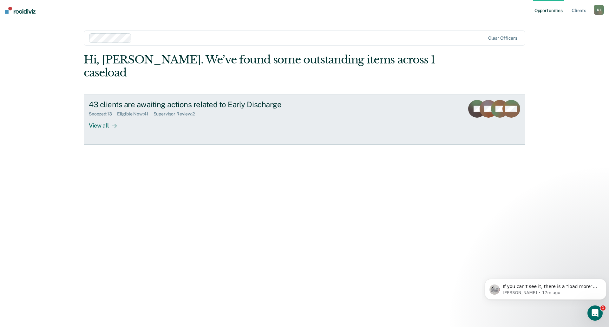 This screenshot has height=327, width=609. What do you see at coordinates (69, 27) in the screenshot?
I see `p: Message from Kim, sent 17m ago` at bounding box center [69, 27].